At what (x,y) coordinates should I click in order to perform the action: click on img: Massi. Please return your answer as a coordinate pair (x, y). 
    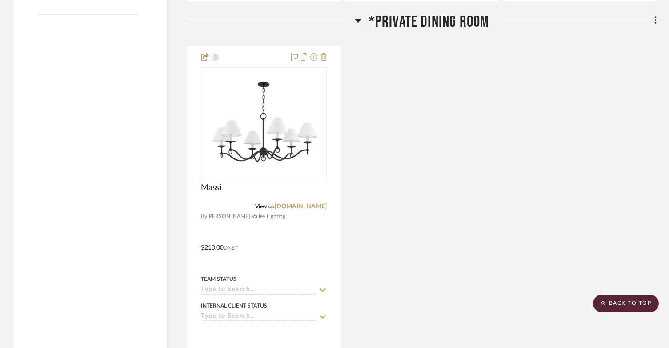
    Looking at the image, I should click on (264, 124).